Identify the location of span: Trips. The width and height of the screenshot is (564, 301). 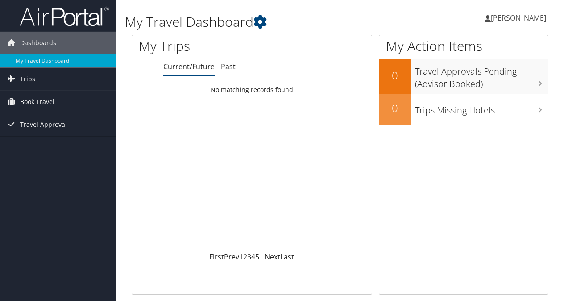
(28, 79).